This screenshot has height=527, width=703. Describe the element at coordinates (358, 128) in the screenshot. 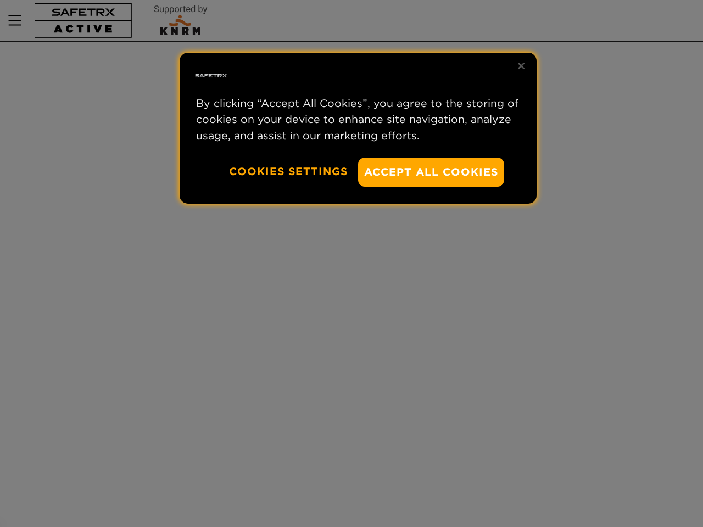

I see `div: Privacy` at that location.